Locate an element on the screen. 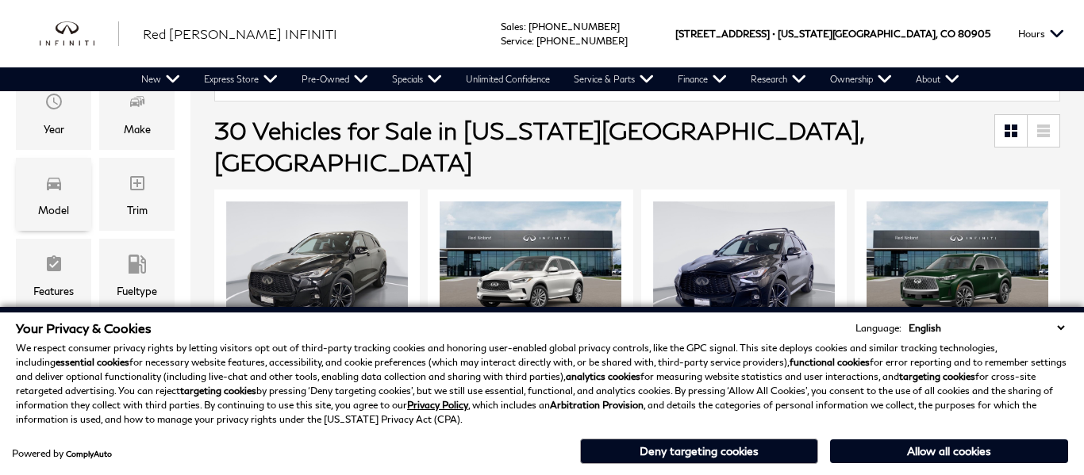  span: Service is located at coordinates (516, 40).